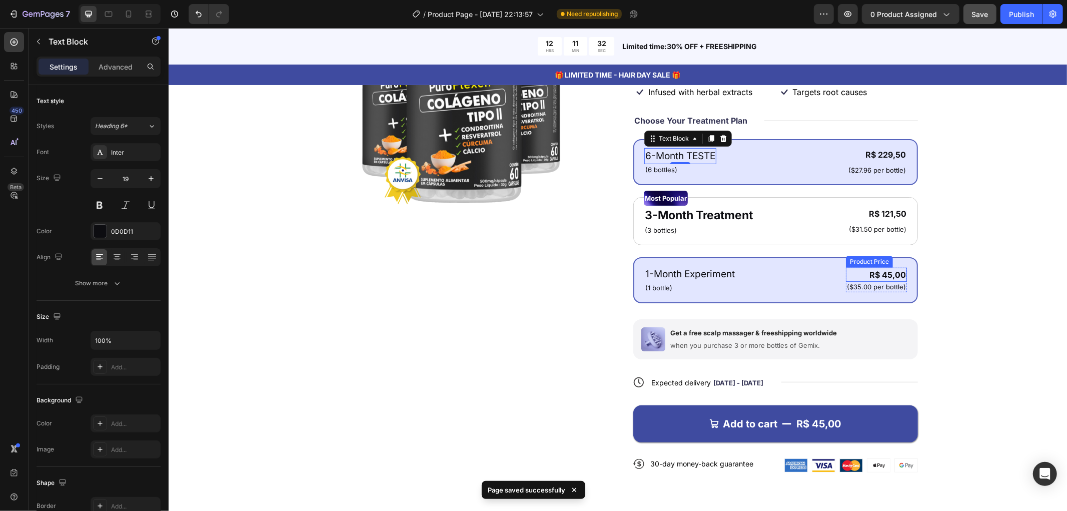 This screenshot has height=511, width=1067. Describe the element at coordinates (532, 64) in the screenshot. I see `p: Infused with herbal extracts` at that location.